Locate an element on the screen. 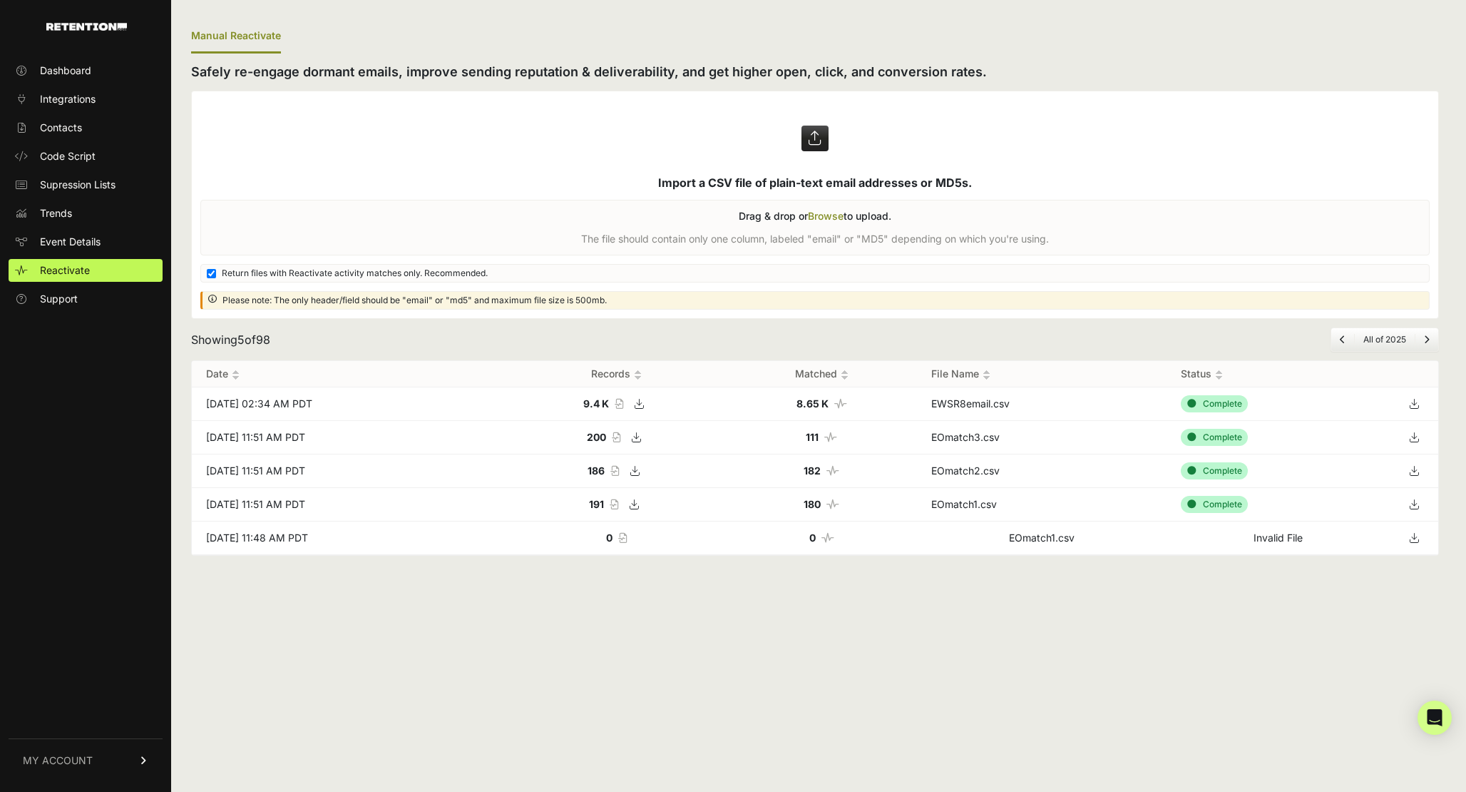  span: MY ACCOUNT is located at coordinates (58, 760).